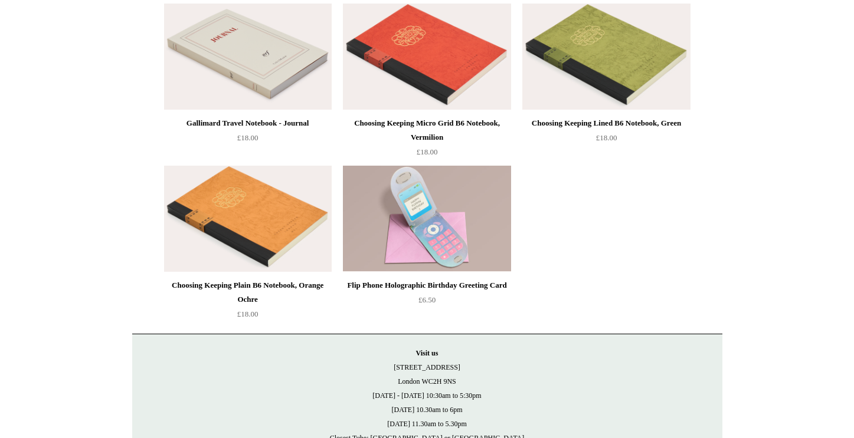 This screenshot has height=438, width=854. What do you see at coordinates (427, 130) in the screenshot?
I see `div: Choosing Keeping Micro Grid B6 Notebook, Vermilion` at bounding box center [427, 130].